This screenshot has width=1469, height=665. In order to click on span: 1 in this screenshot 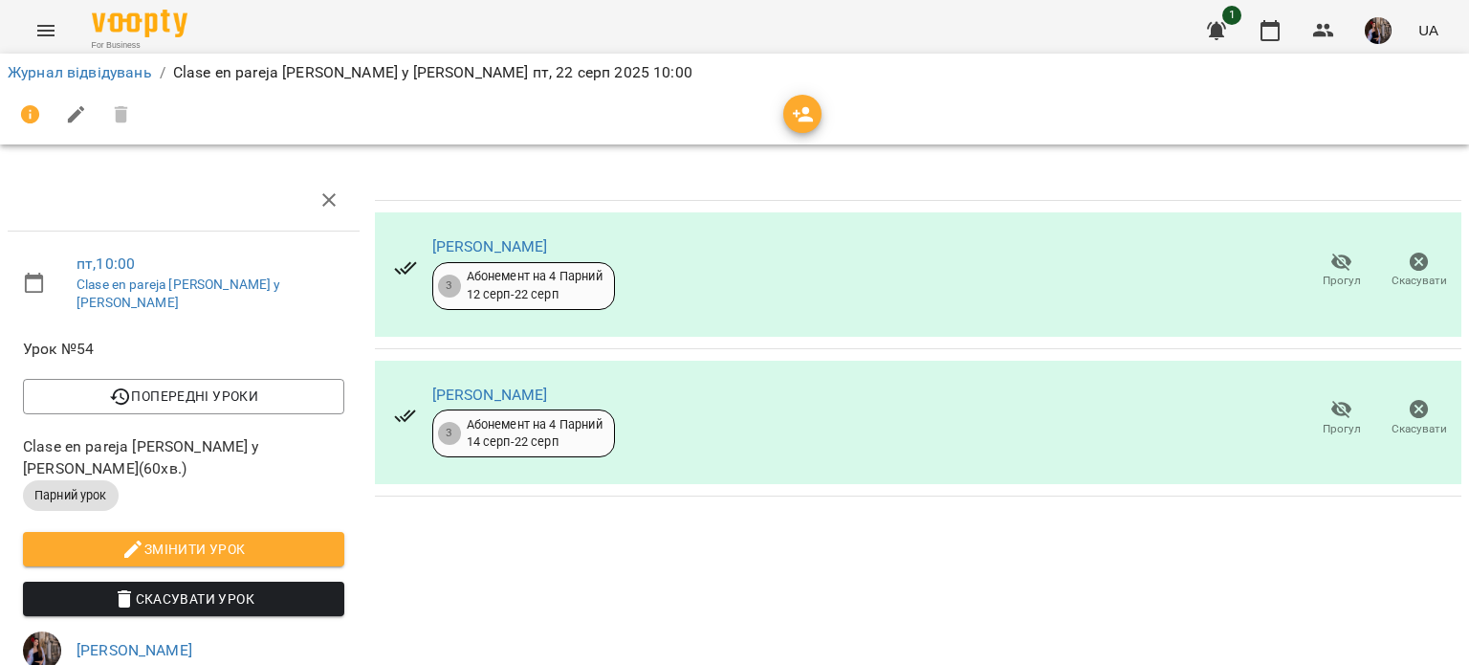, I will do `click(1232, 15)`.